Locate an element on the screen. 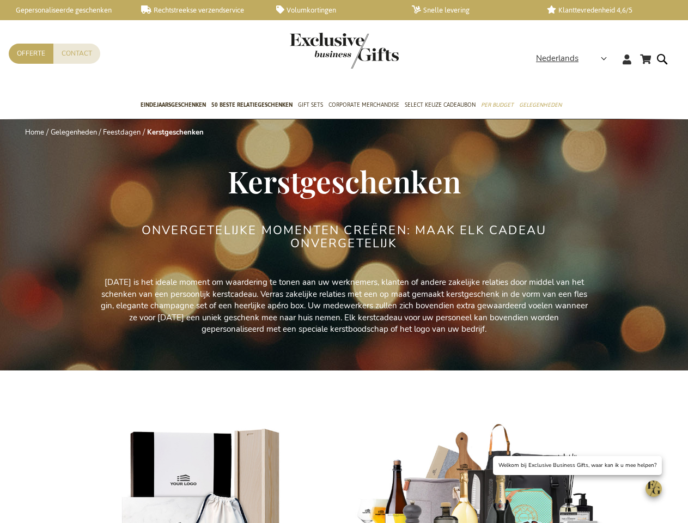 The height and width of the screenshot is (523, 688). span: Gift Sets is located at coordinates (311, 105).